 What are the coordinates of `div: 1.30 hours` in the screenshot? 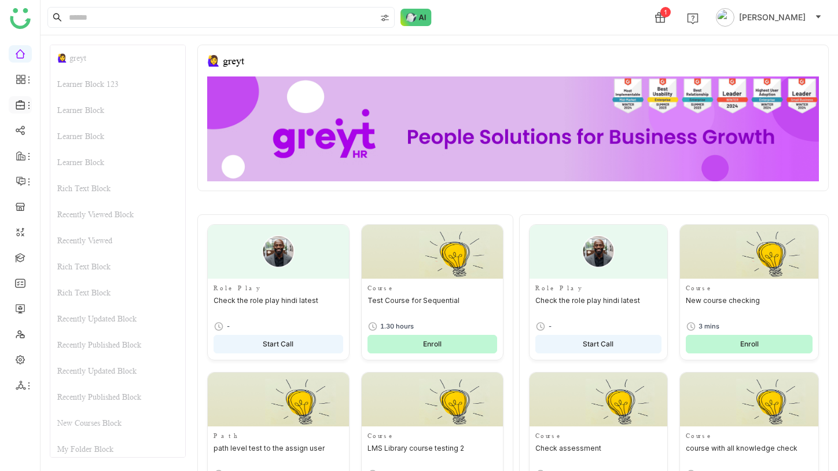 It's located at (397, 326).